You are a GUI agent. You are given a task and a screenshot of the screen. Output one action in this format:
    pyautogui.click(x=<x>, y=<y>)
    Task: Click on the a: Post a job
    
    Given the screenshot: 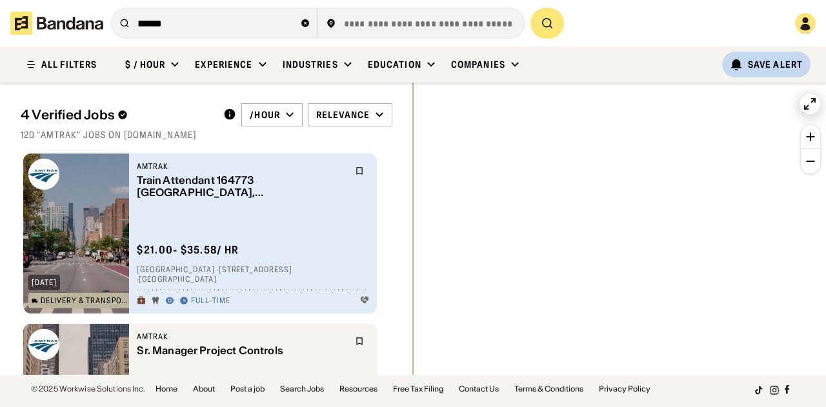 What is the action you would take?
    pyautogui.click(x=247, y=389)
    